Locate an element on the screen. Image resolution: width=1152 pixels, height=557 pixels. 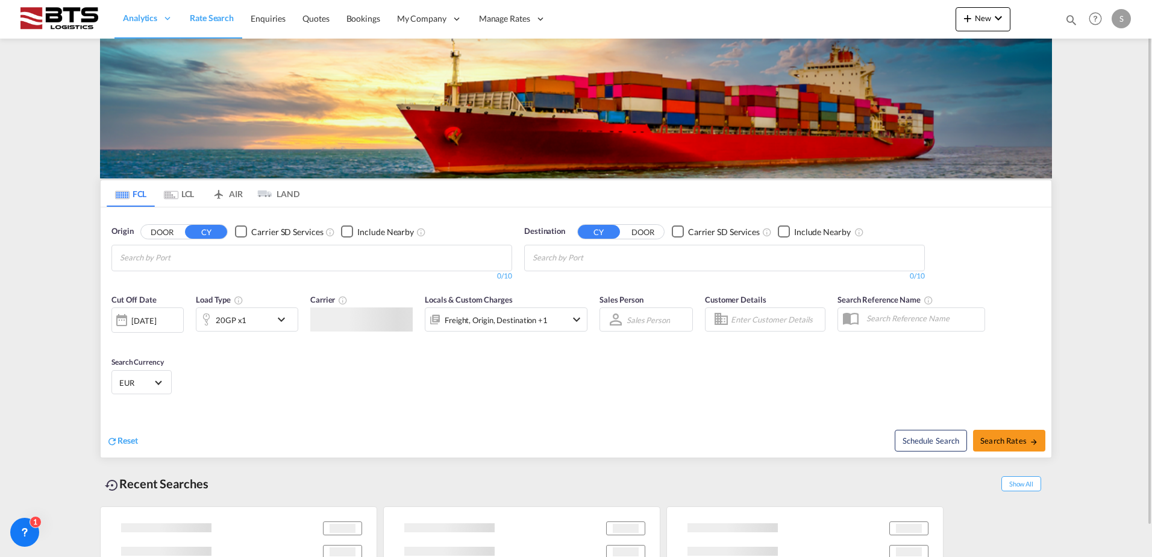
span: Customer Details is located at coordinates (735, 299).